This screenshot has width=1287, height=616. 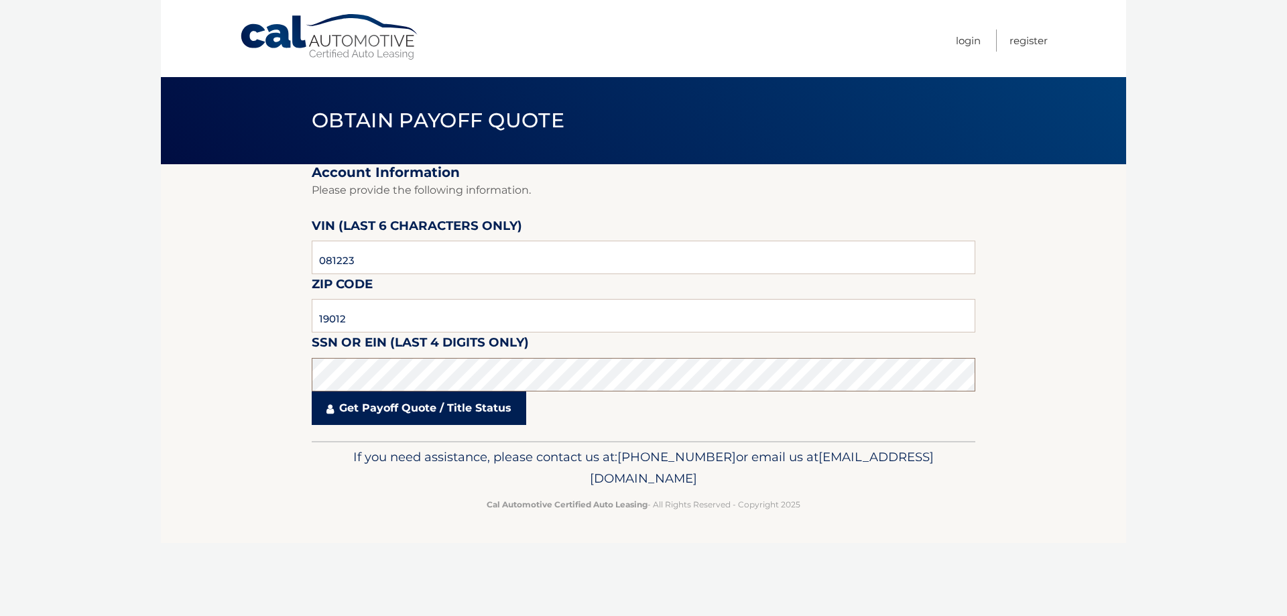 I want to click on strong: Cal Automotive Certified Auto Leasing, so click(x=567, y=504).